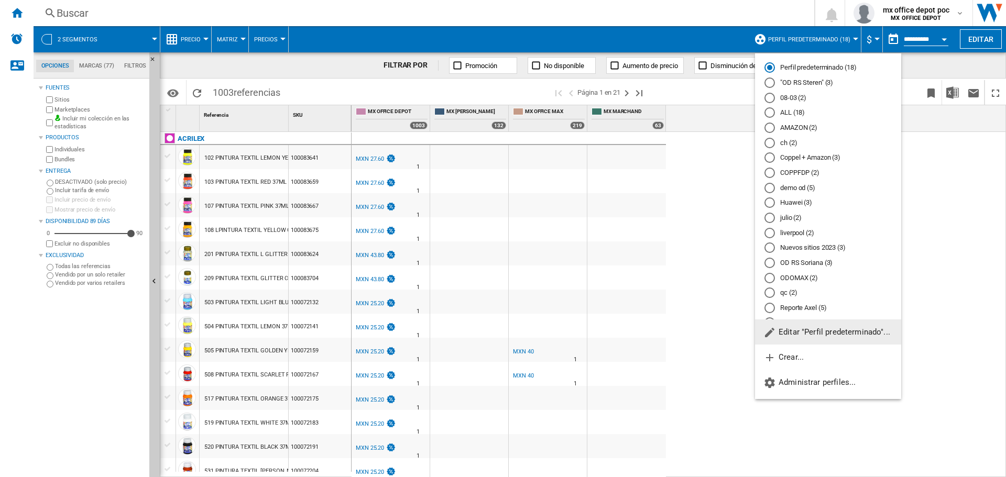 The image size is (1006, 477). I want to click on md-radio-button: demo od (5), so click(828, 188).